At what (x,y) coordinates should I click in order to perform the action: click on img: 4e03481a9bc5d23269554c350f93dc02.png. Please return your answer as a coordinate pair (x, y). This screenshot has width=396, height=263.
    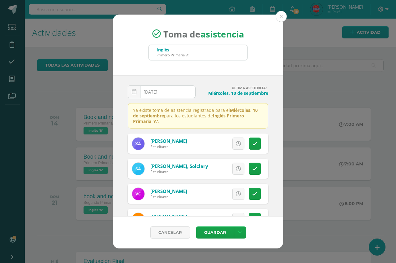
    Looking at the image, I should click on (138, 144).